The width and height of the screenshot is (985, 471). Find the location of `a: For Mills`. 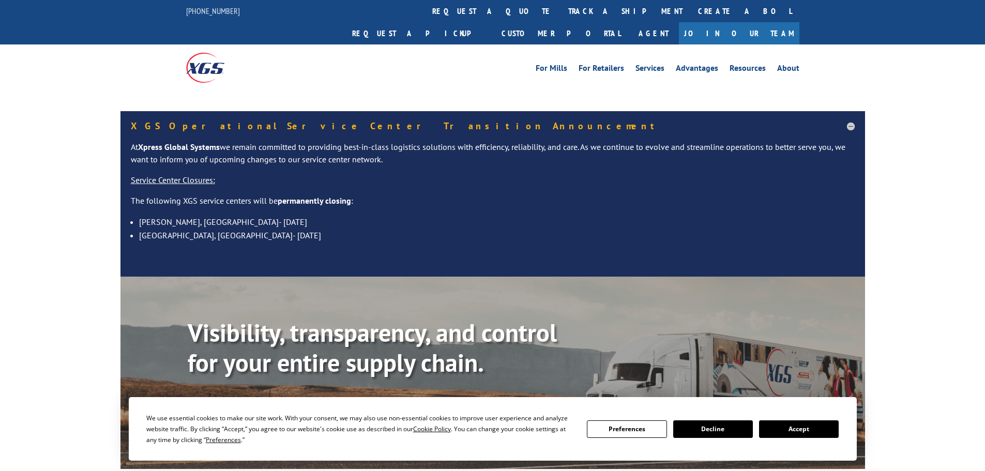

a: For Mills is located at coordinates (551, 70).